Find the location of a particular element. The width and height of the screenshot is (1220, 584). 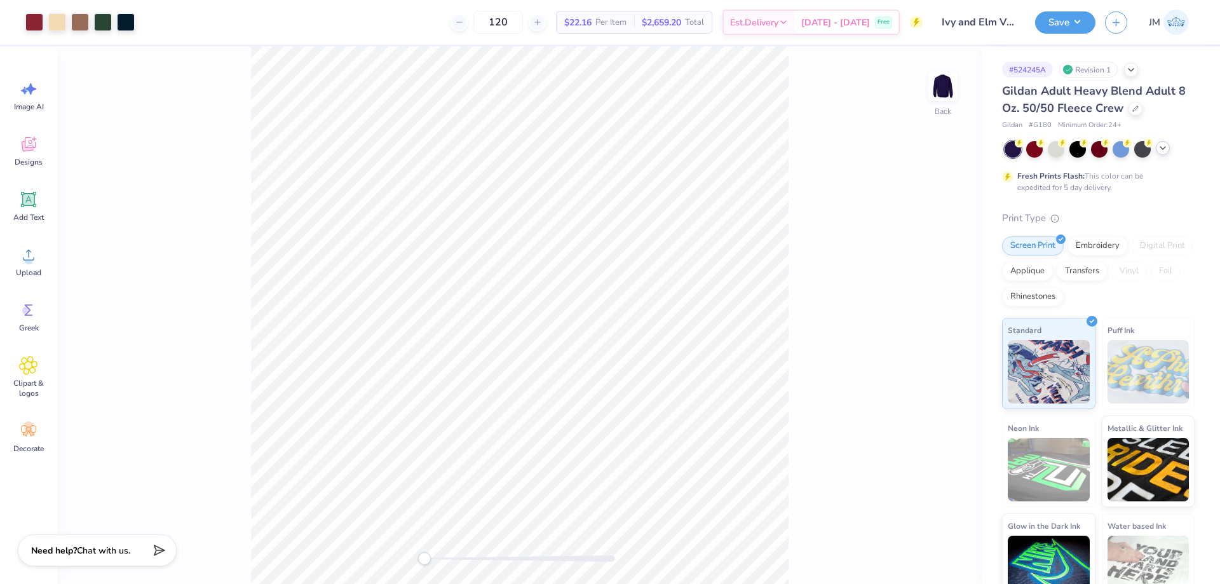

span: Add Text is located at coordinates (29, 217).